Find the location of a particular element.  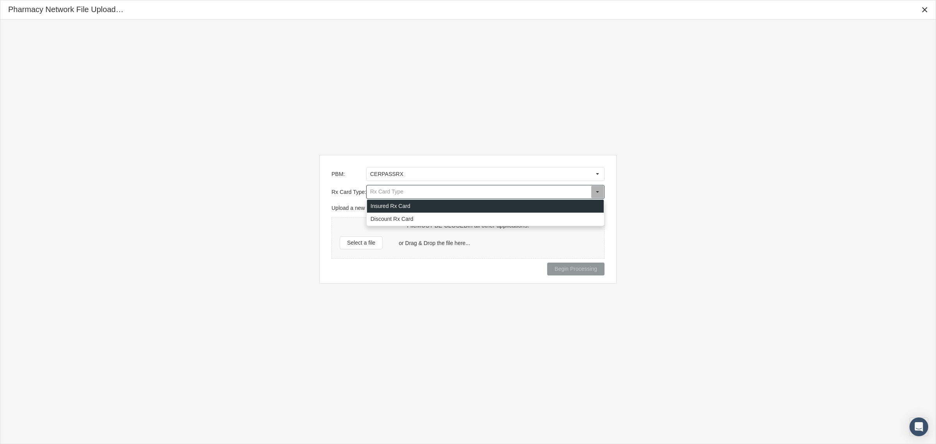

div: Open Intercom Messenger is located at coordinates (919, 427).